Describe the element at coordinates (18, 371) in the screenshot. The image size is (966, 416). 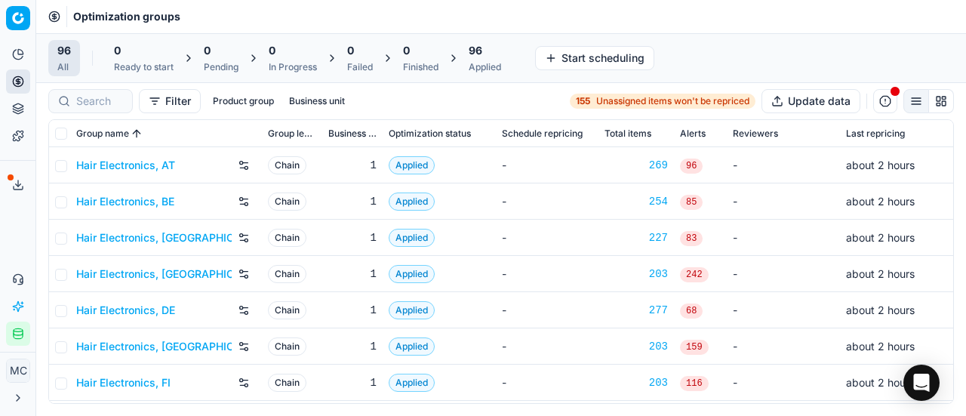
I see `span: MC` at that location.